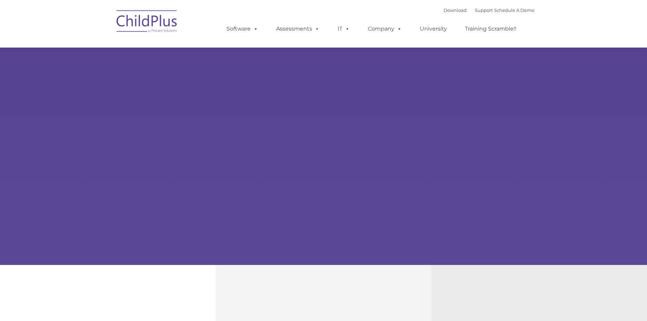 This screenshot has width=647, height=321. What do you see at coordinates (483, 10) in the screenshot?
I see `a: Support` at bounding box center [483, 10].